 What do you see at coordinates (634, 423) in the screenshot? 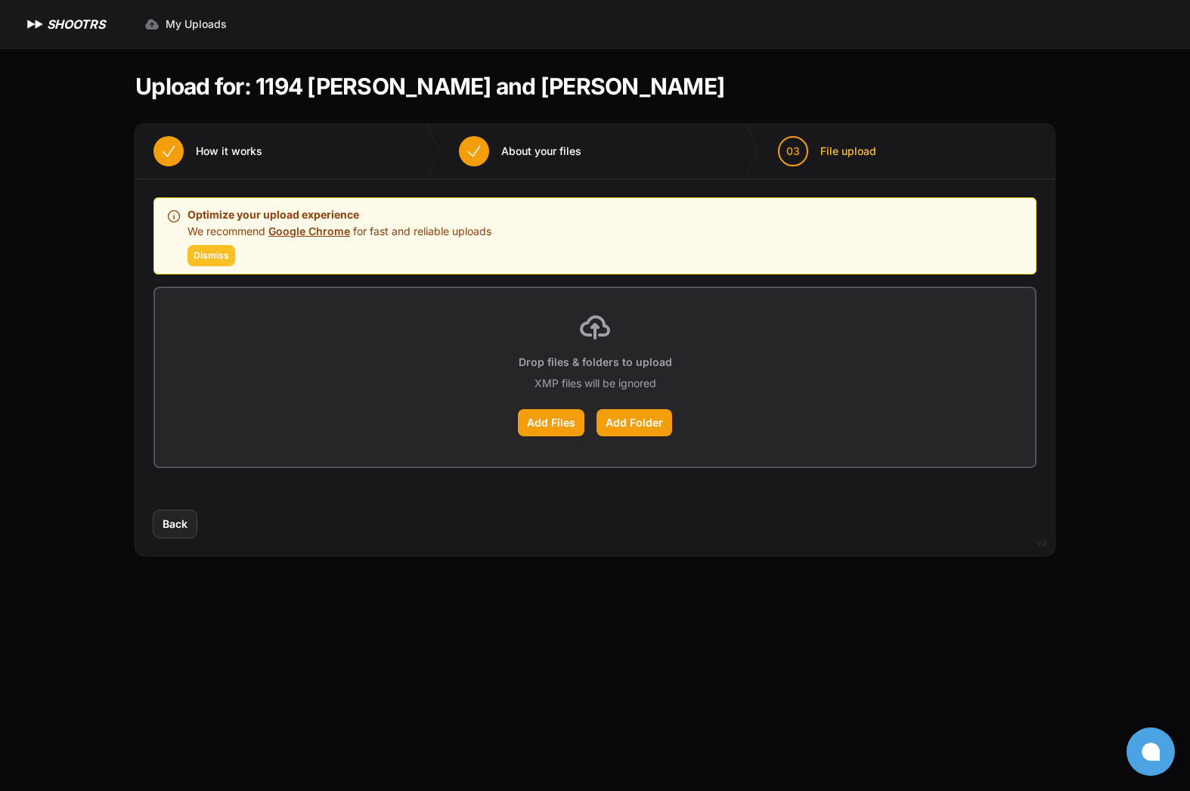
I see `label: Add Folder` at bounding box center [634, 423].